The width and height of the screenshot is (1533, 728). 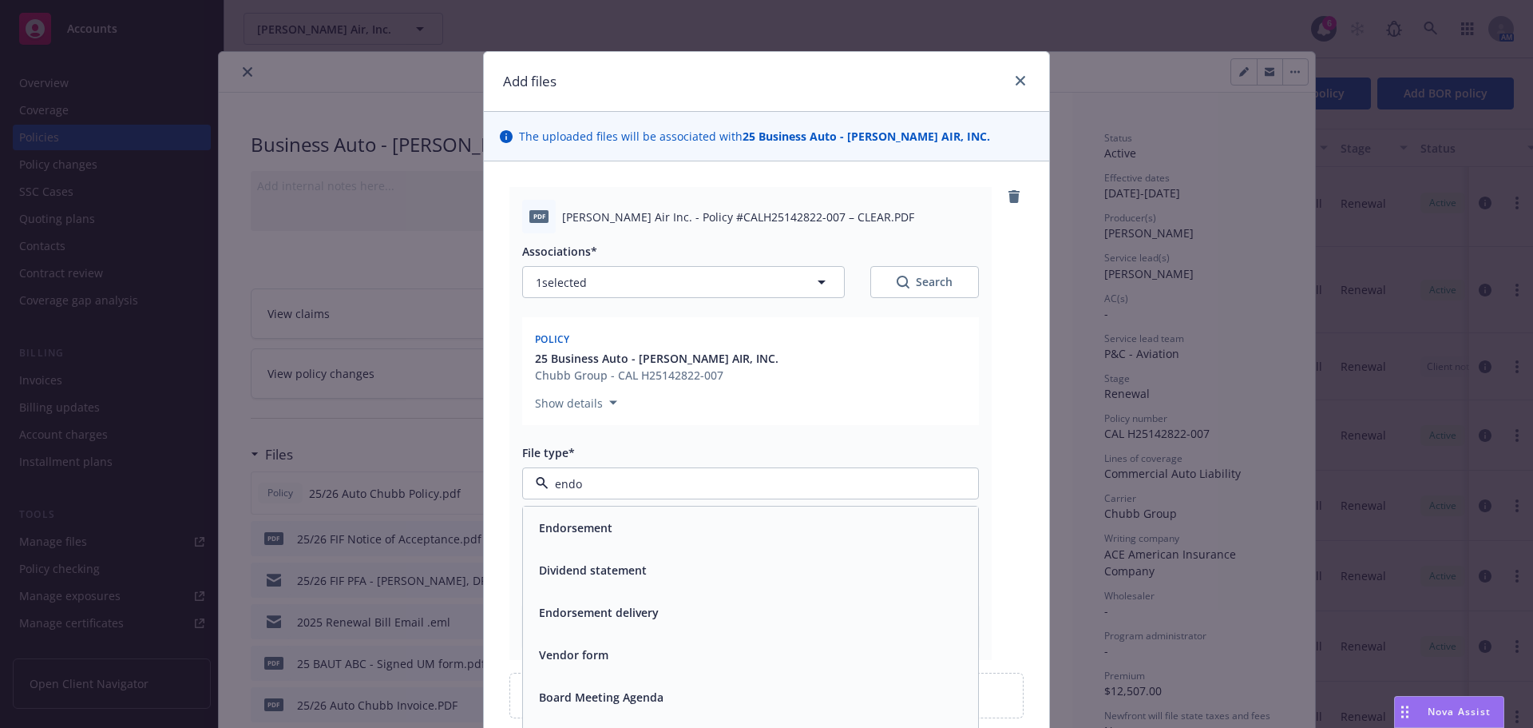 I want to click on button: Dividend statement, so click(x=593, y=569).